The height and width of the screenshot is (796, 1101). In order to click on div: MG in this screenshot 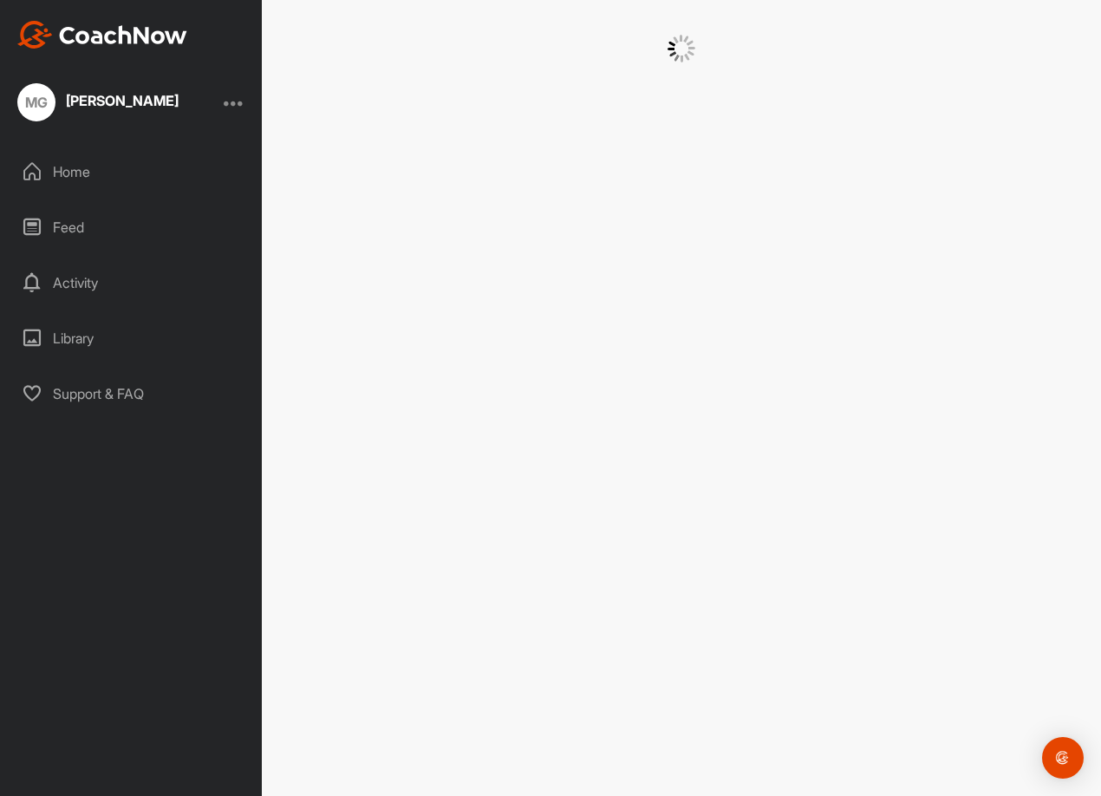, I will do `click(36, 102)`.